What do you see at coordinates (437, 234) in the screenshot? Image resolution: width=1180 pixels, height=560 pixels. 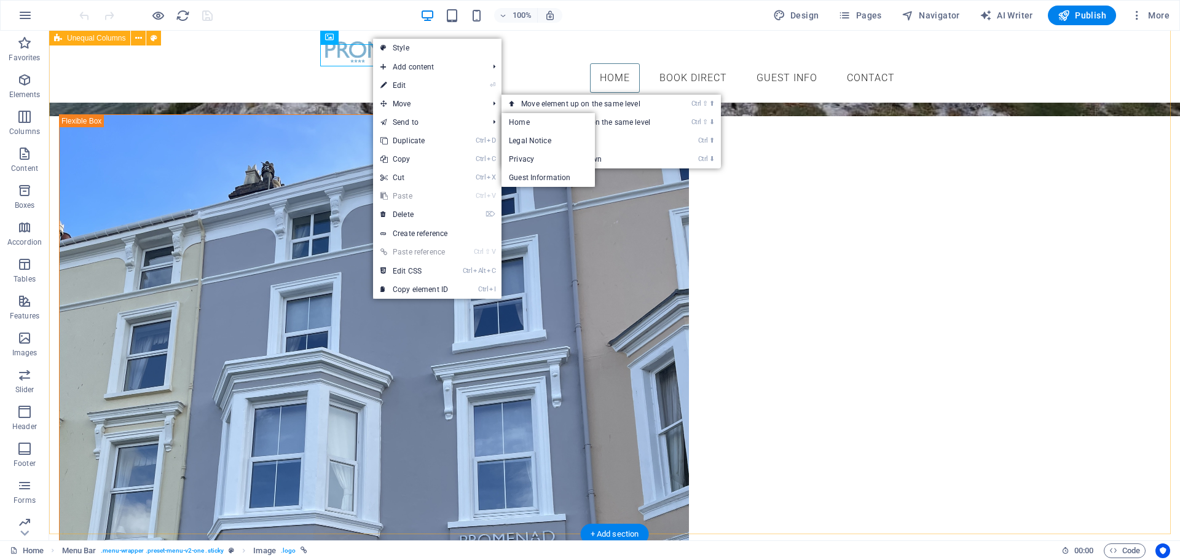 I see `a: Create reference` at bounding box center [437, 234].